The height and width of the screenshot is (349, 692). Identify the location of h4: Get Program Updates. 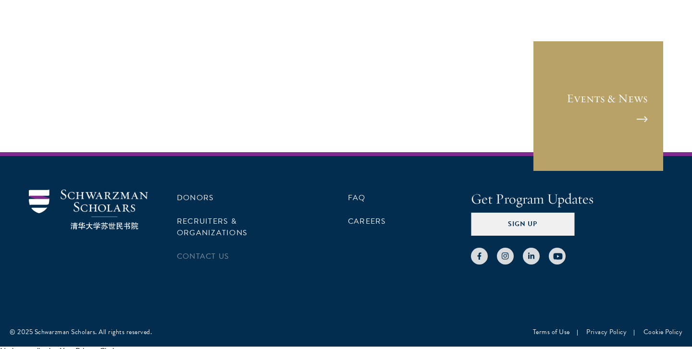
(567, 199).